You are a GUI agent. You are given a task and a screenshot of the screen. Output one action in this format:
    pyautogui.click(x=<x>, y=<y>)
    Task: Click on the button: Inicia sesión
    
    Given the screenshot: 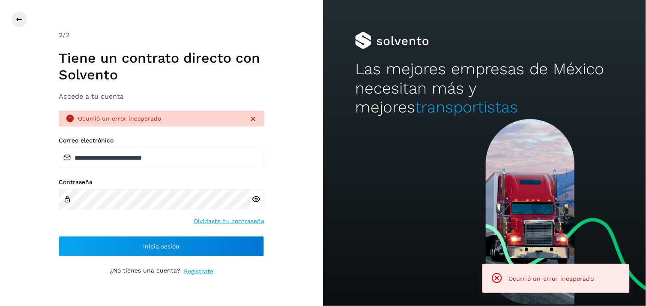 What is the action you would take?
    pyautogui.click(x=162, y=246)
    